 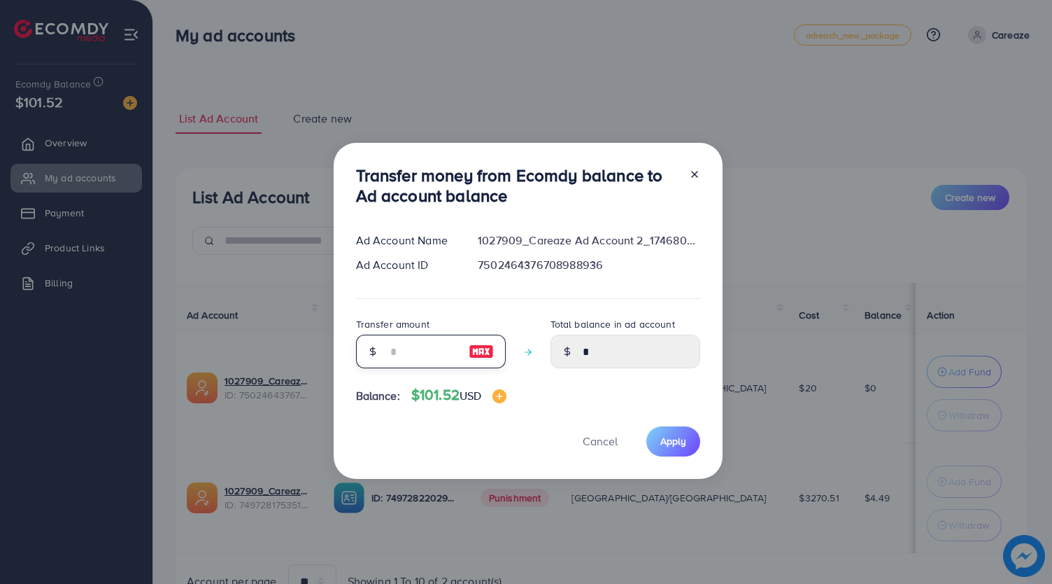 What do you see at coordinates (517, 185) in the screenshot?
I see `h3: Transfer money from Ecomdy balance to Ad account balance` at bounding box center [517, 185].